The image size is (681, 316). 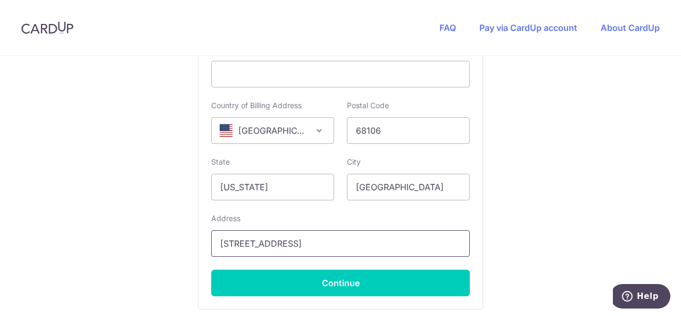 What do you see at coordinates (630, 28) in the screenshot?
I see `a: About CardUp` at bounding box center [630, 28].